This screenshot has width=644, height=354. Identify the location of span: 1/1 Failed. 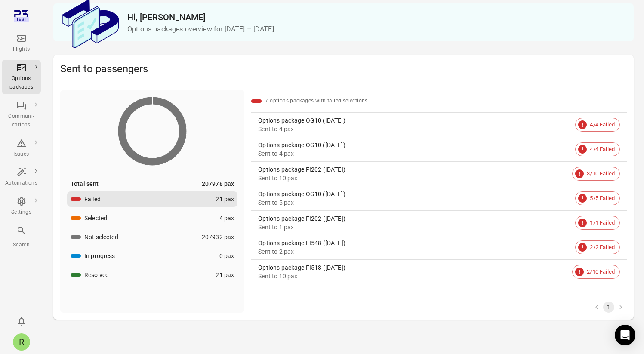
(602, 223).